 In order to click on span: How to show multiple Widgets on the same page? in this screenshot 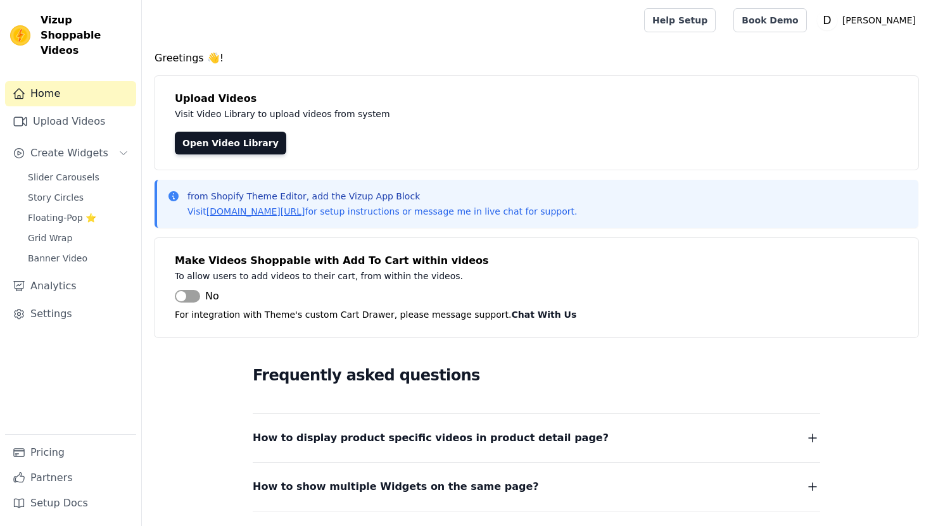, I will do `click(396, 487)`.